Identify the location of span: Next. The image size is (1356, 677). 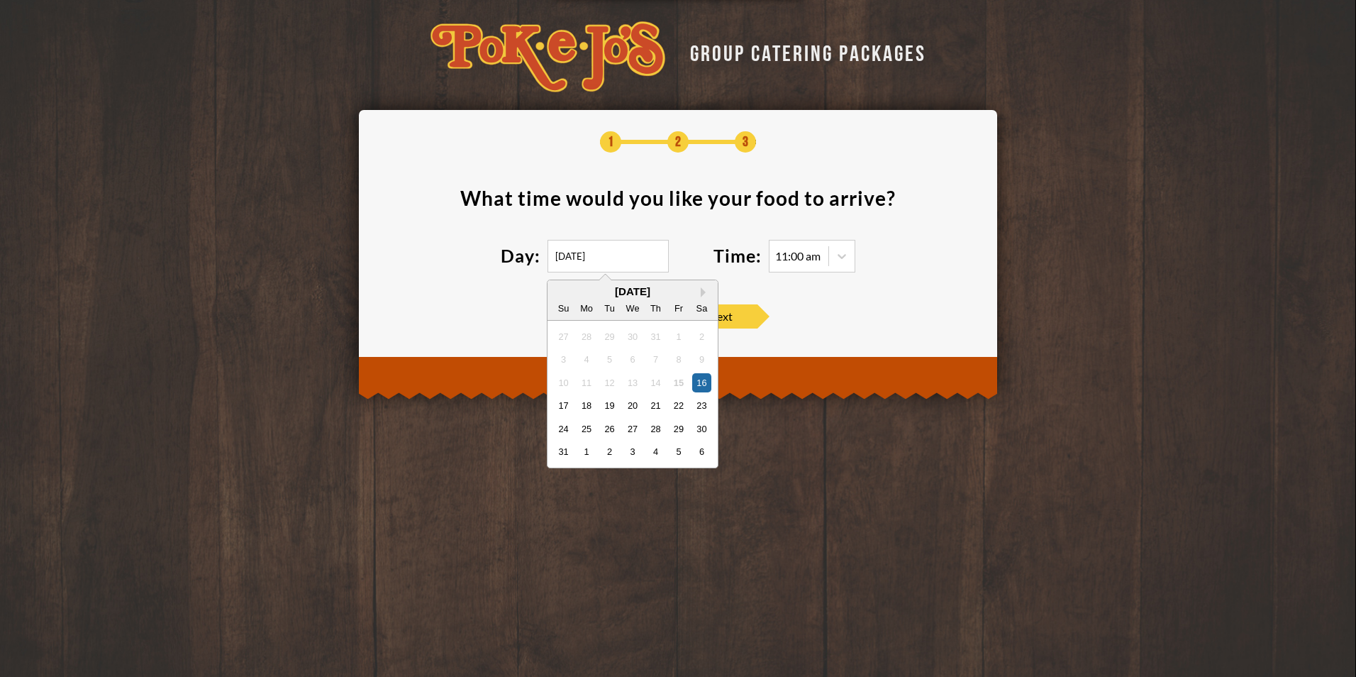
(720, 316).